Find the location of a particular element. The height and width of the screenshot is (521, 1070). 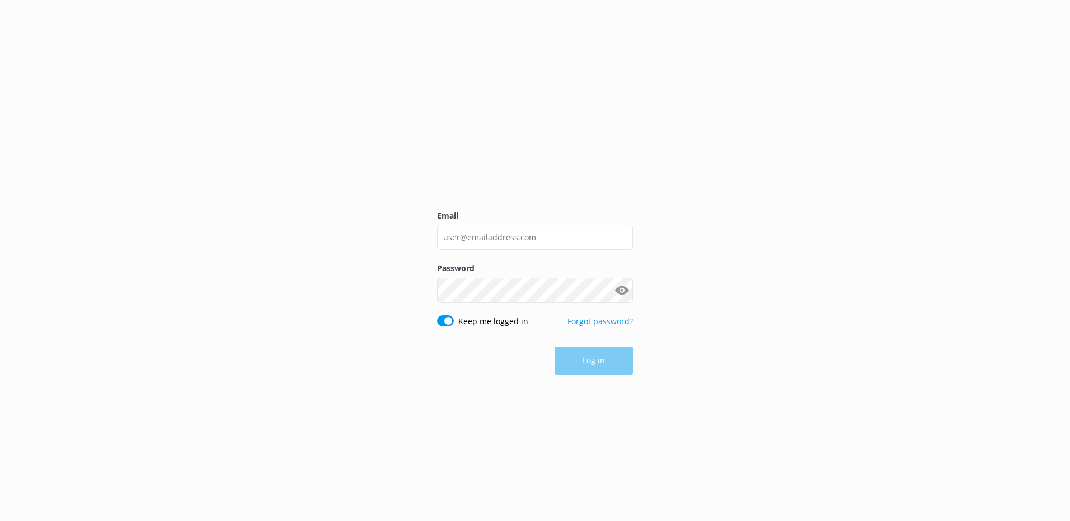

a: Forgot password? is located at coordinates (600, 321).